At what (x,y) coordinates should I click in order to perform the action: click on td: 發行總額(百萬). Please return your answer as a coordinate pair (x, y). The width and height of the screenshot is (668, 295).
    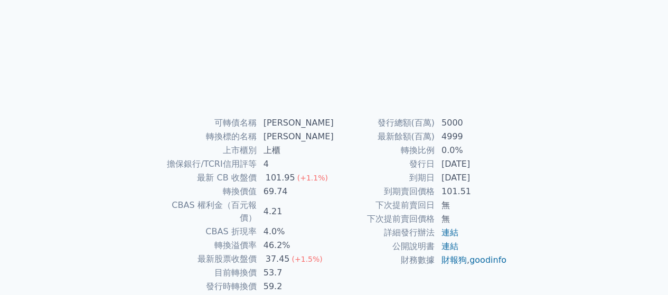
    Looking at the image, I should click on (384, 123).